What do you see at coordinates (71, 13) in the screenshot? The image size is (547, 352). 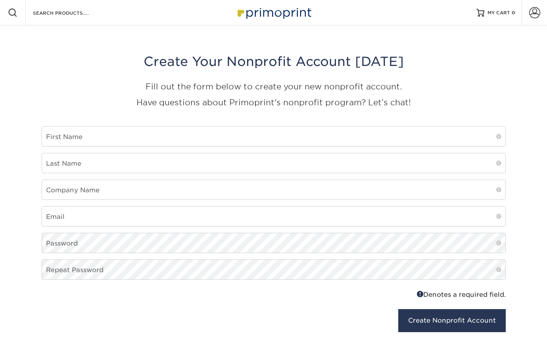 I see `input: SEARCH PRODUCTS.....` at bounding box center [71, 13].